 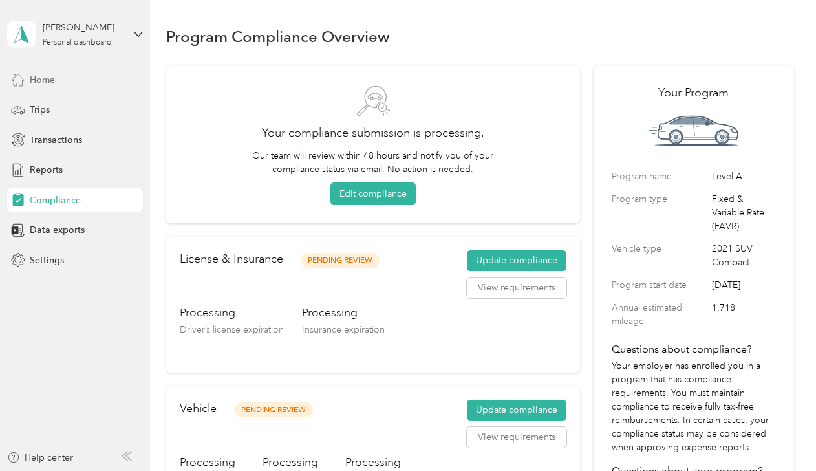 What do you see at coordinates (744, 176) in the screenshot?
I see `span: Level A` at bounding box center [744, 176].